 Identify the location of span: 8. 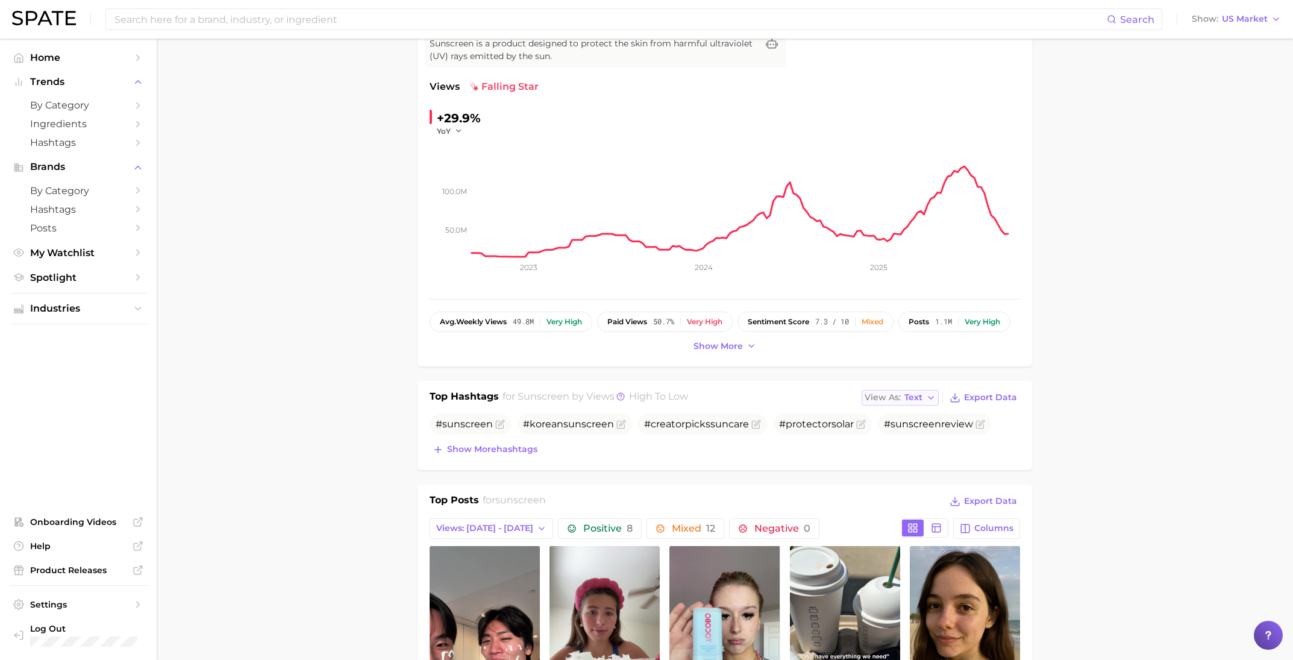
(630, 528).